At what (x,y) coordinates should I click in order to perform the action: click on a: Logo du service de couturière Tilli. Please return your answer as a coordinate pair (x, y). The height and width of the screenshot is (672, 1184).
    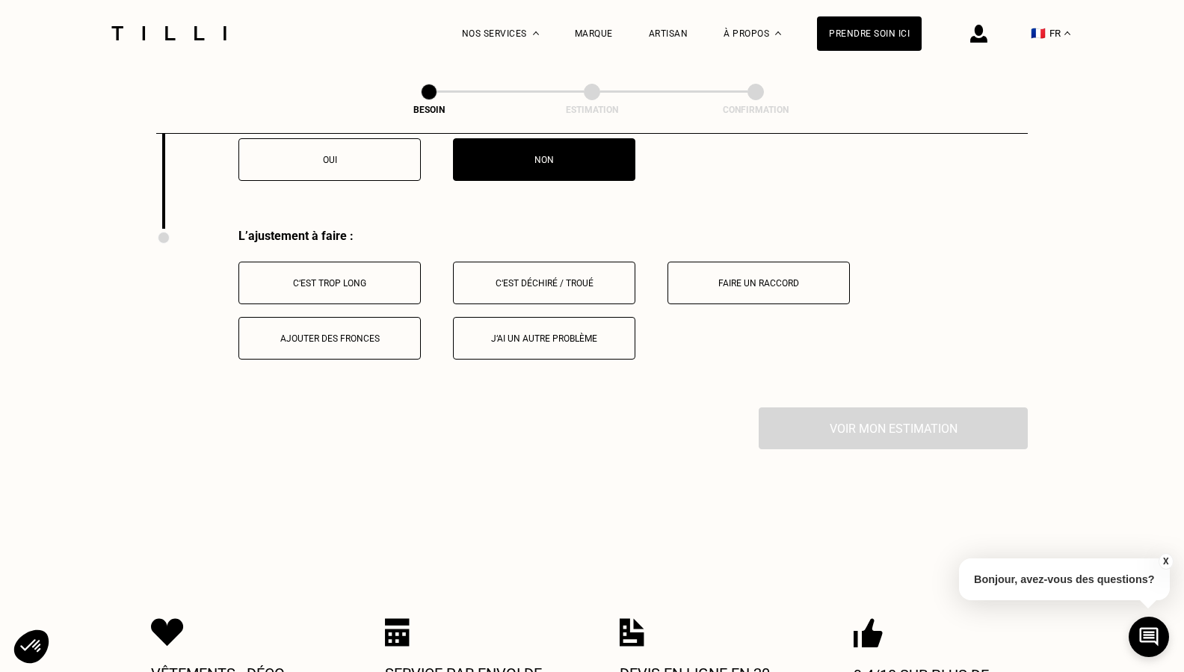
    Looking at the image, I should click on (169, 33).